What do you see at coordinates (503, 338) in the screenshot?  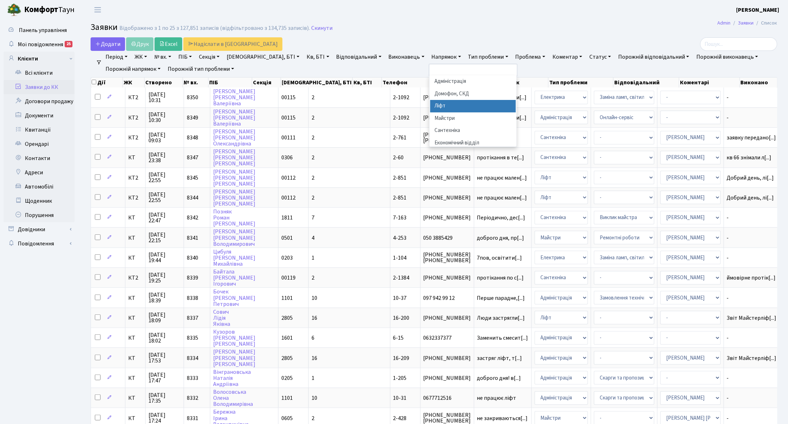 I see `span: Заменить смесит[...]` at bounding box center [503, 338].